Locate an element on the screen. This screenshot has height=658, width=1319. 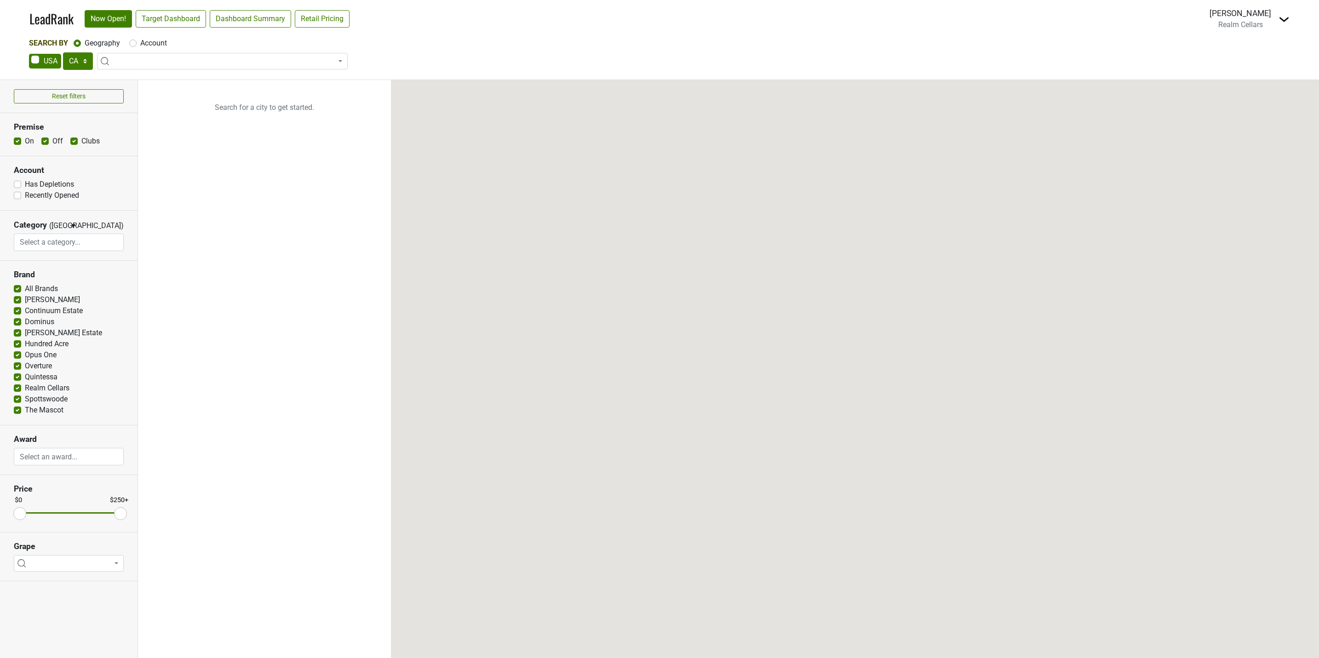
label: Account is located at coordinates (154, 43).